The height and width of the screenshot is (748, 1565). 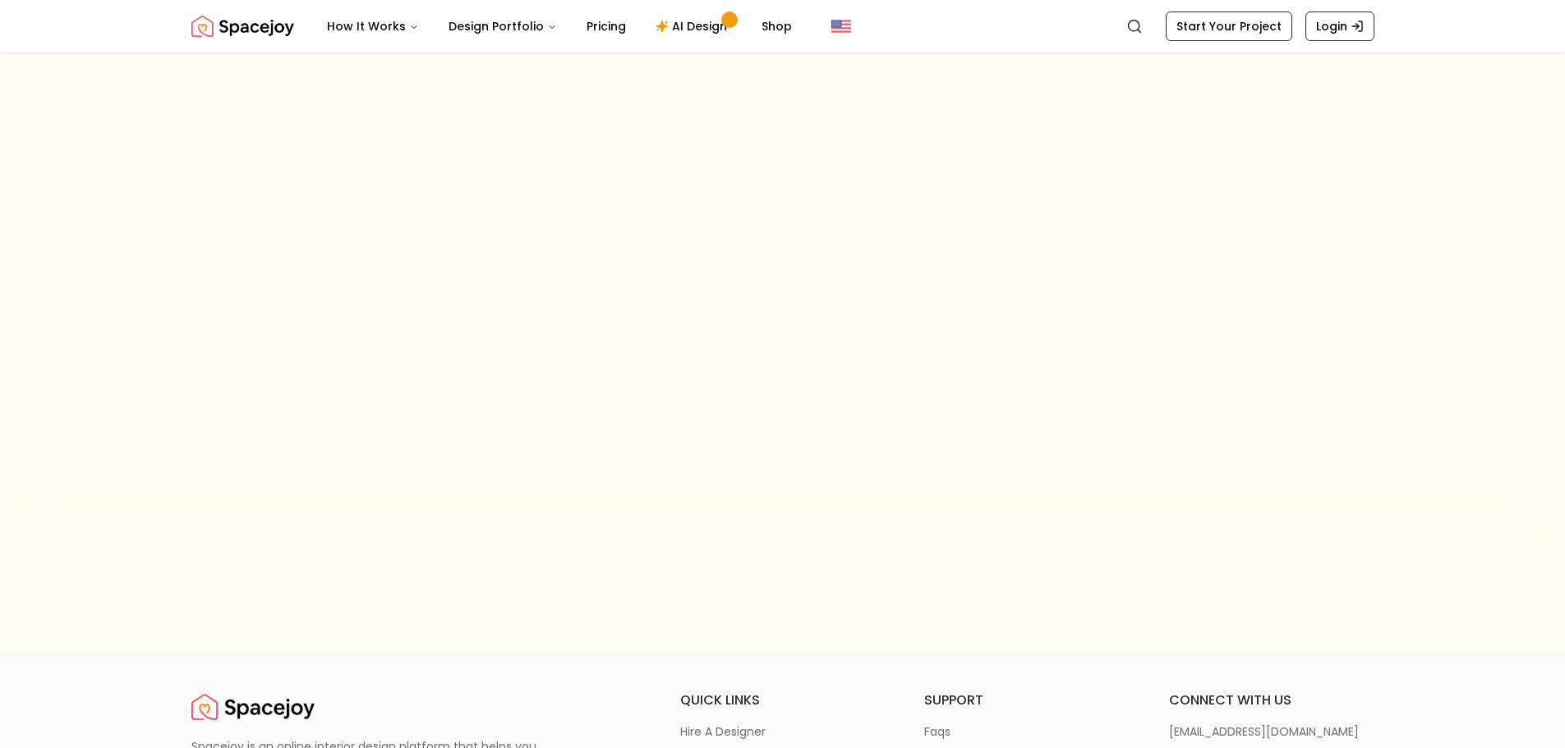 I want to click on button: Design Portfolio, so click(x=503, y=26).